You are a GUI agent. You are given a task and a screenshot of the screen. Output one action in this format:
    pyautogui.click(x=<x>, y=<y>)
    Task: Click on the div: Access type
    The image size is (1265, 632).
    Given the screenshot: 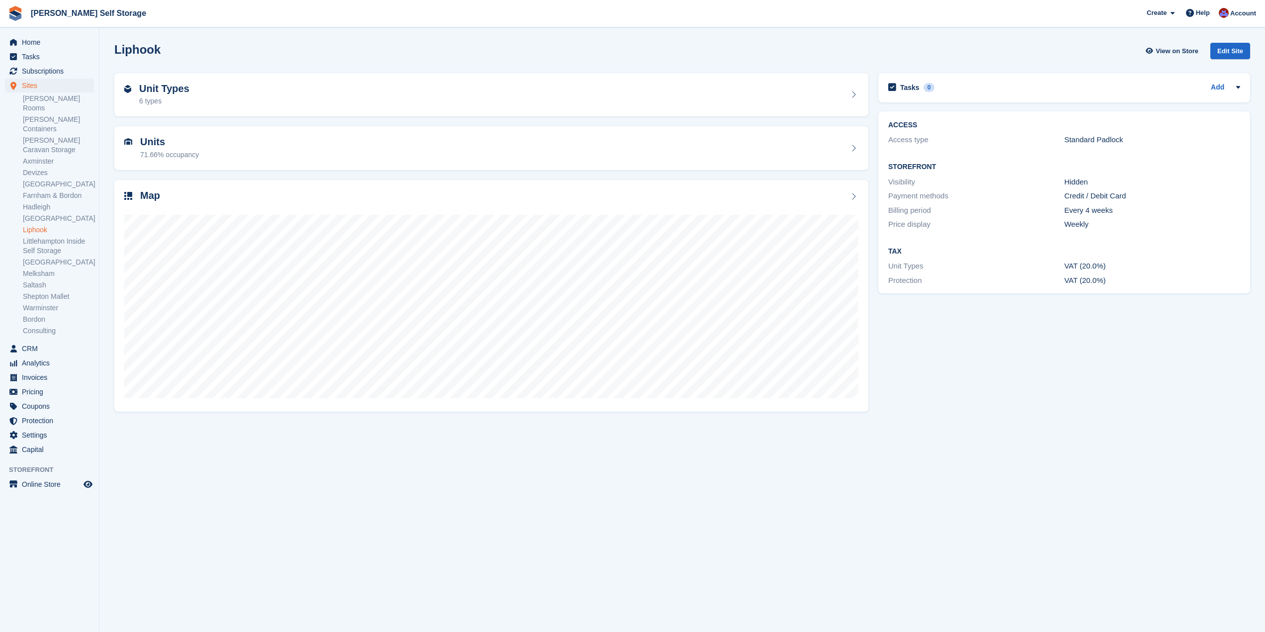 What is the action you would take?
    pyautogui.click(x=977, y=140)
    